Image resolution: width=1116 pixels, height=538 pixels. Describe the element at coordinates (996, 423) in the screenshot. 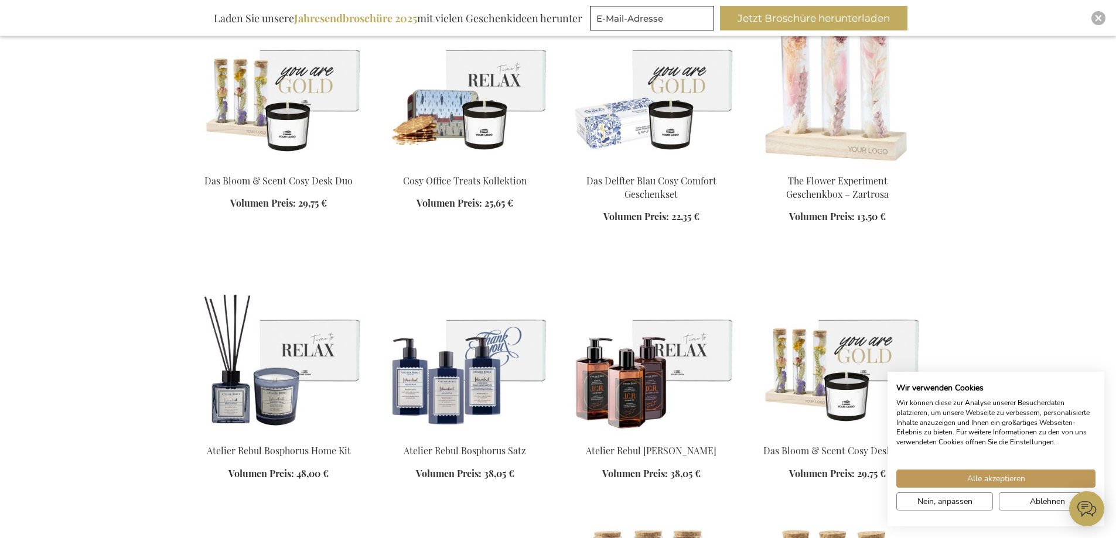

I see `p: Wir können diese zur Analyse unserer Besucherdaten platzieren, um unsere Webseite zu verbessern, ...` at that location.